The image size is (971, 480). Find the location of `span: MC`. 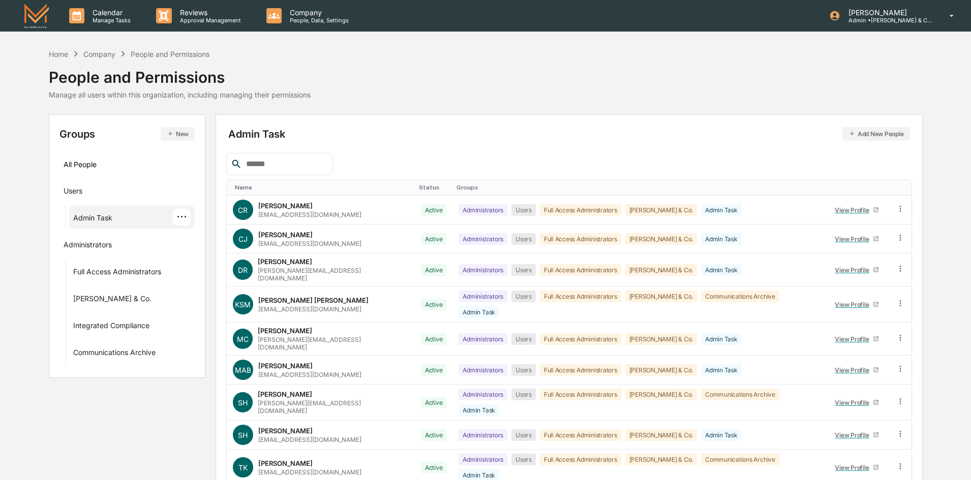

span: MC is located at coordinates (242, 339).